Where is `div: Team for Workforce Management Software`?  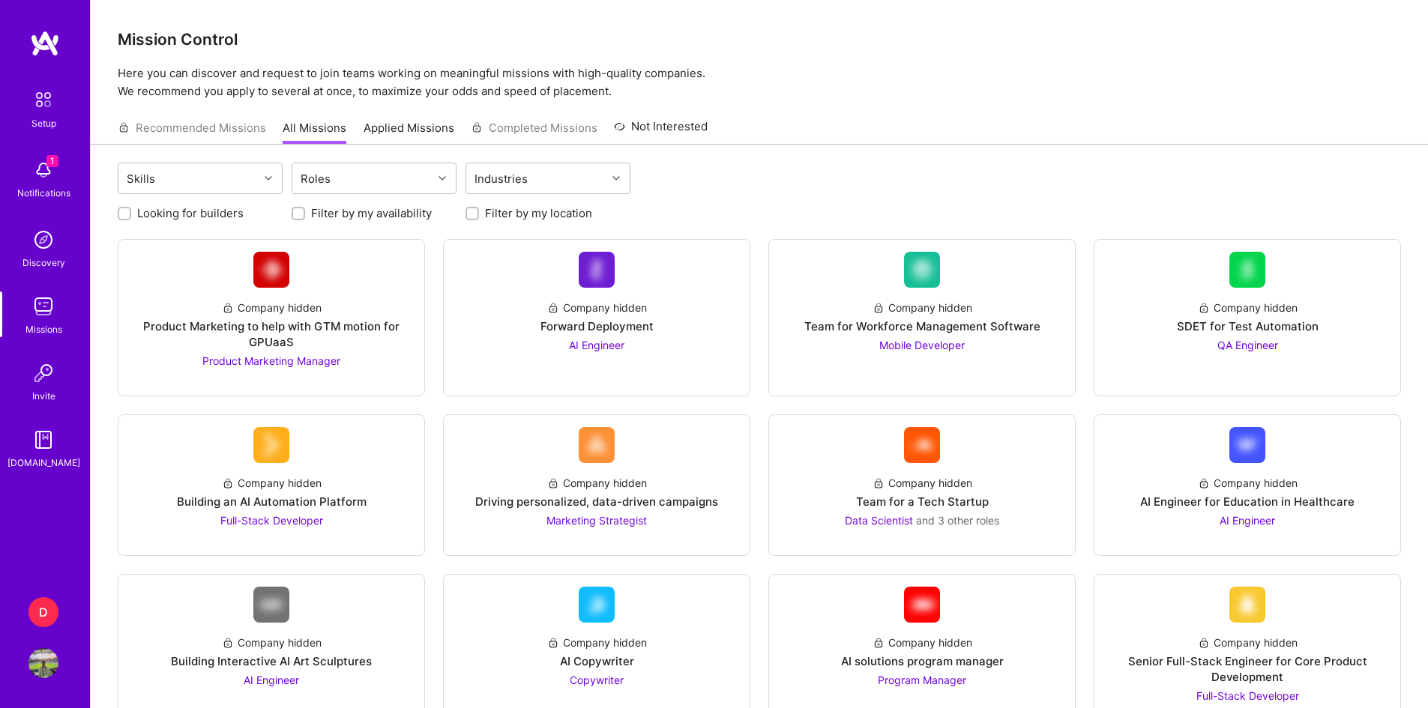
div: Team for Workforce Management Software is located at coordinates (922, 326).